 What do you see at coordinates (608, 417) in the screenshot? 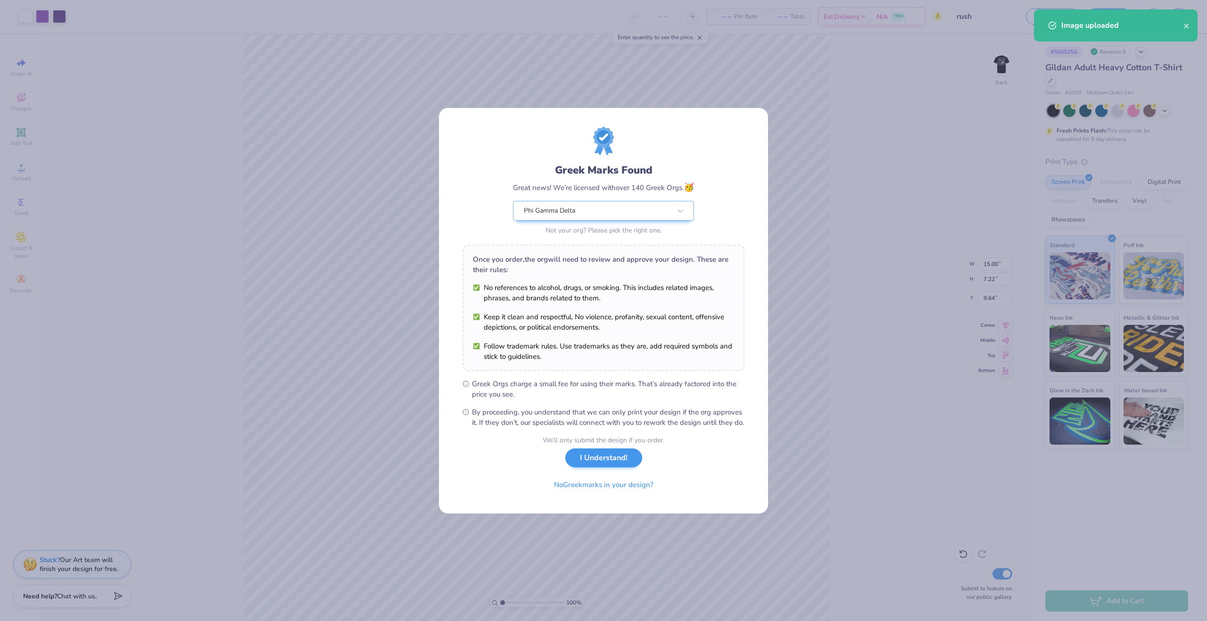
I see `span: By proceeding, you understand that we can only print your design if the org approves it. If they ...` at bounding box center [608, 417].